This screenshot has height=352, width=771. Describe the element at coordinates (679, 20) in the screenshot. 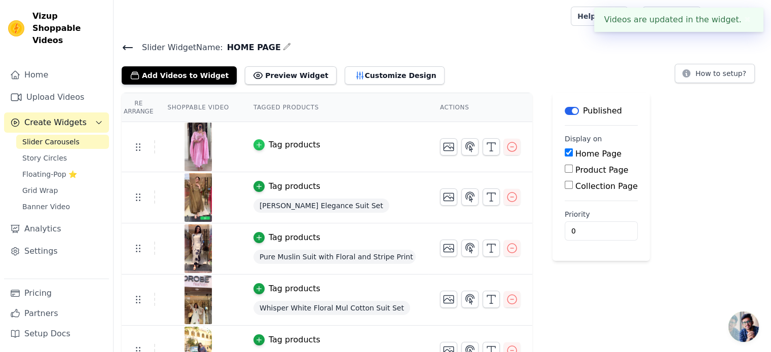

I see `div: Videos are updated in the widget.` at that location.